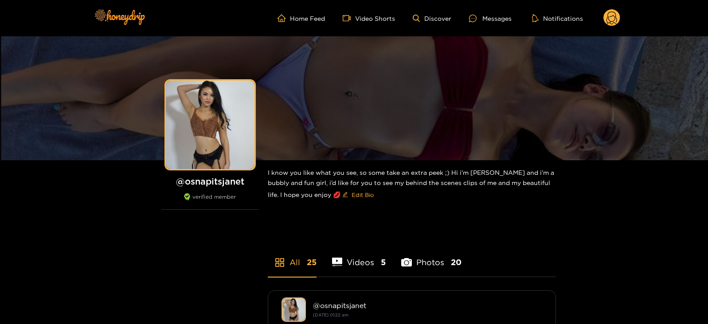 The image size is (708, 324). Describe the element at coordinates (431, 257) in the screenshot. I see `li: Photos` at that location.